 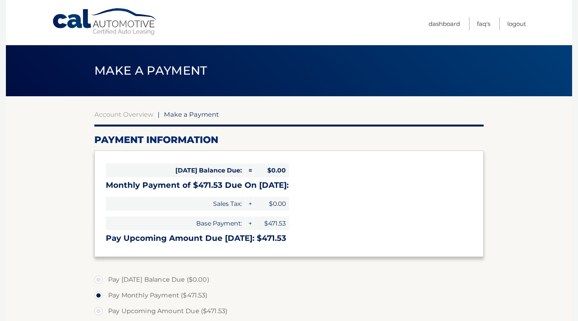 I want to click on span: Base Payment:, so click(x=175, y=223).